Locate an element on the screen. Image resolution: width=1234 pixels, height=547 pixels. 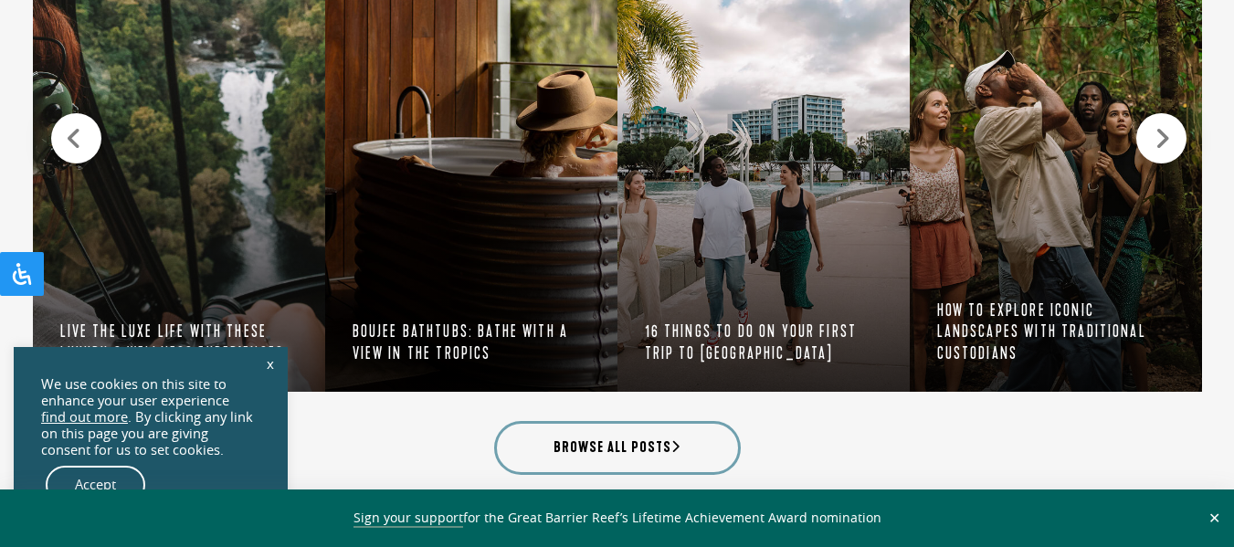
svg: Open Accessibility Panel is located at coordinates (22, 274).